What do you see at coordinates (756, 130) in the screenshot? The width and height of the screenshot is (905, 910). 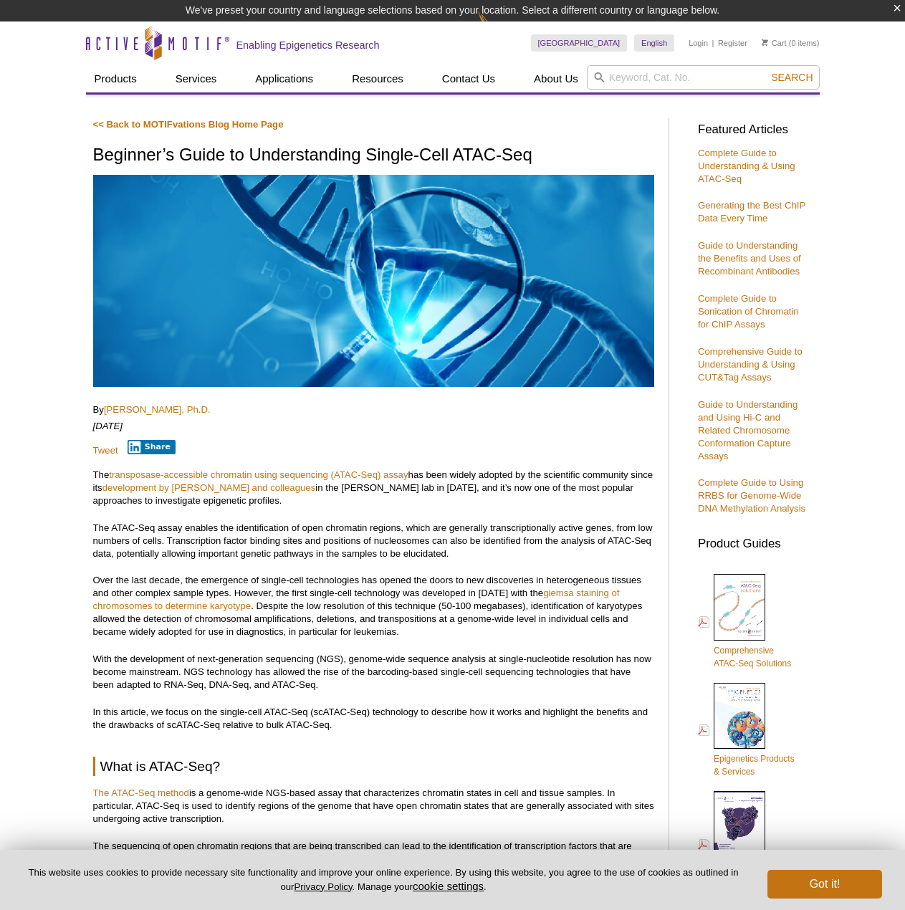 I see `h3: Featured Articles` at bounding box center [756, 130].